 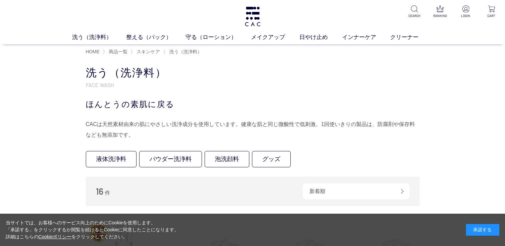 What do you see at coordinates (93, 52) in the screenshot?
I see `a: HOME` at bounding box center [93, 52].